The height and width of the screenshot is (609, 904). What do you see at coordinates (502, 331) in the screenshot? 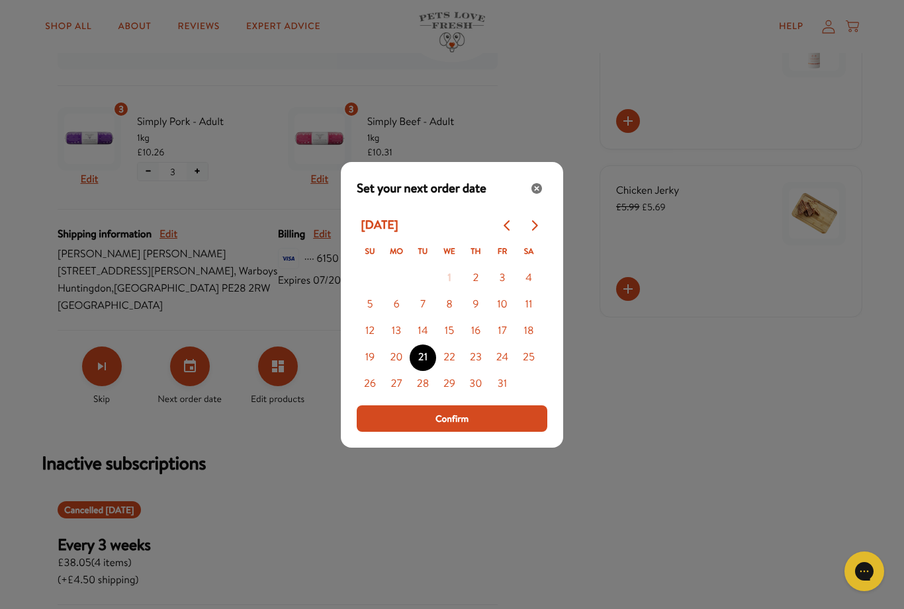
I see `button: 17` at bounding box center [502, 331].